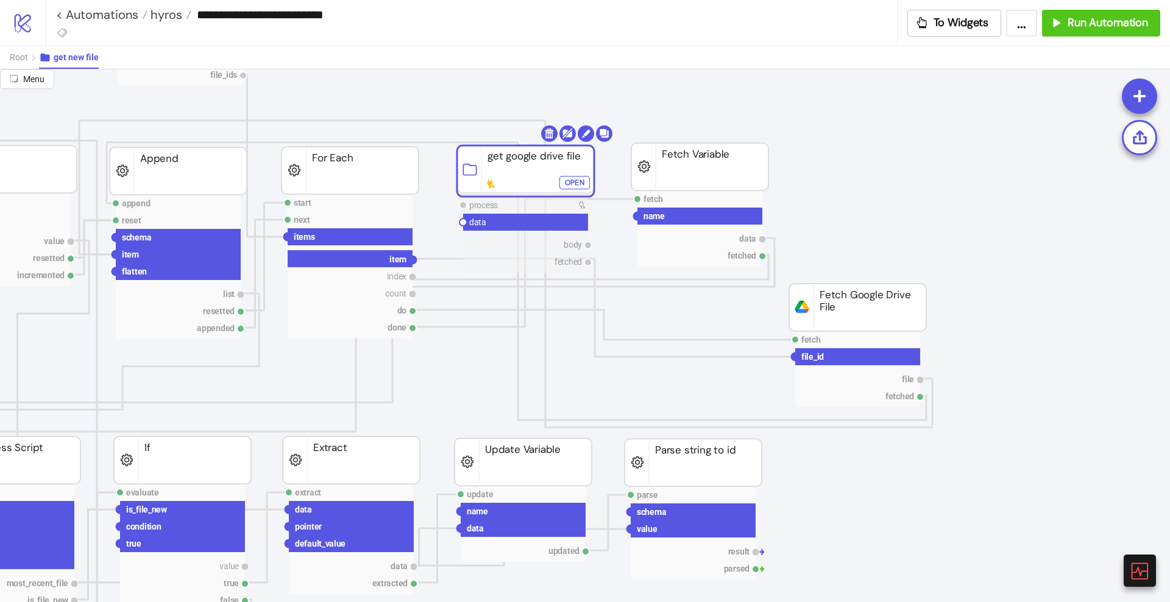 The image size is (1170, 602). Describe the element at coordinates (961, 23) in the screenshot. I see `span: To Widgets` at that location.